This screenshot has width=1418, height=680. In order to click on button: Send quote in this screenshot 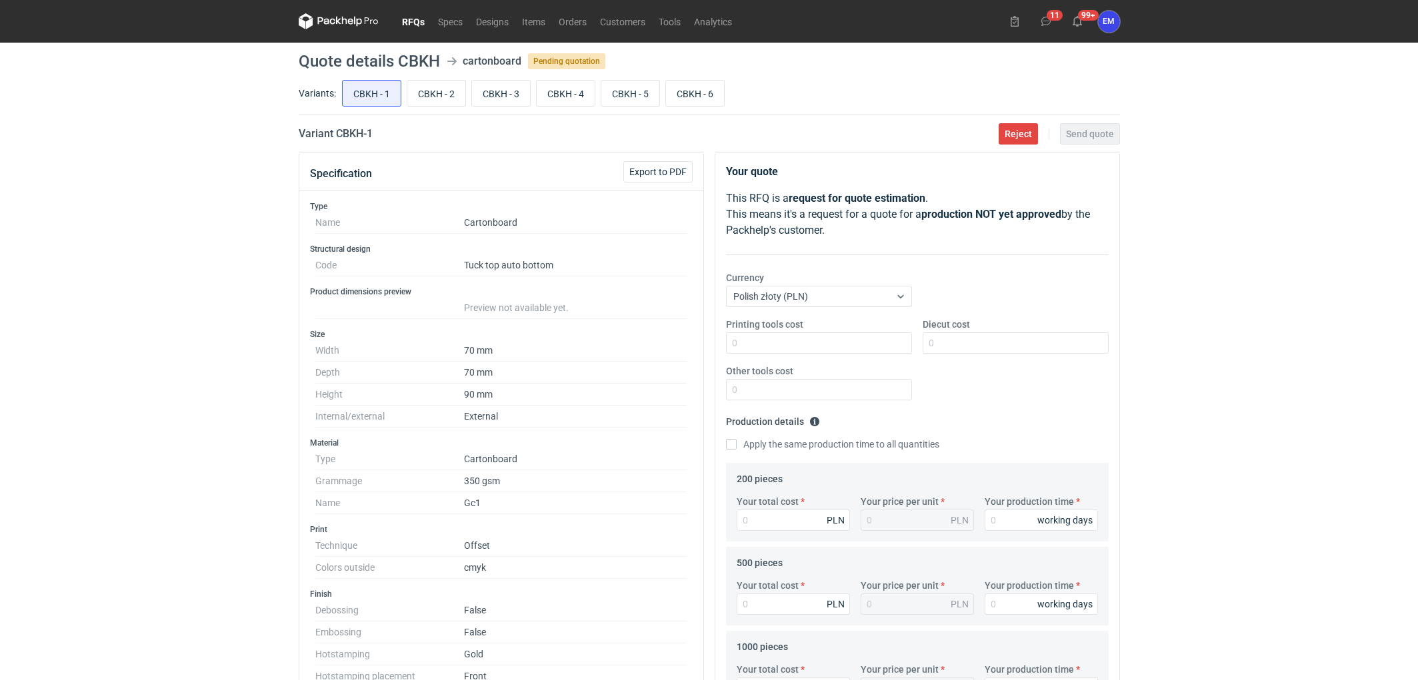, I will do `click(1090, 134)`.